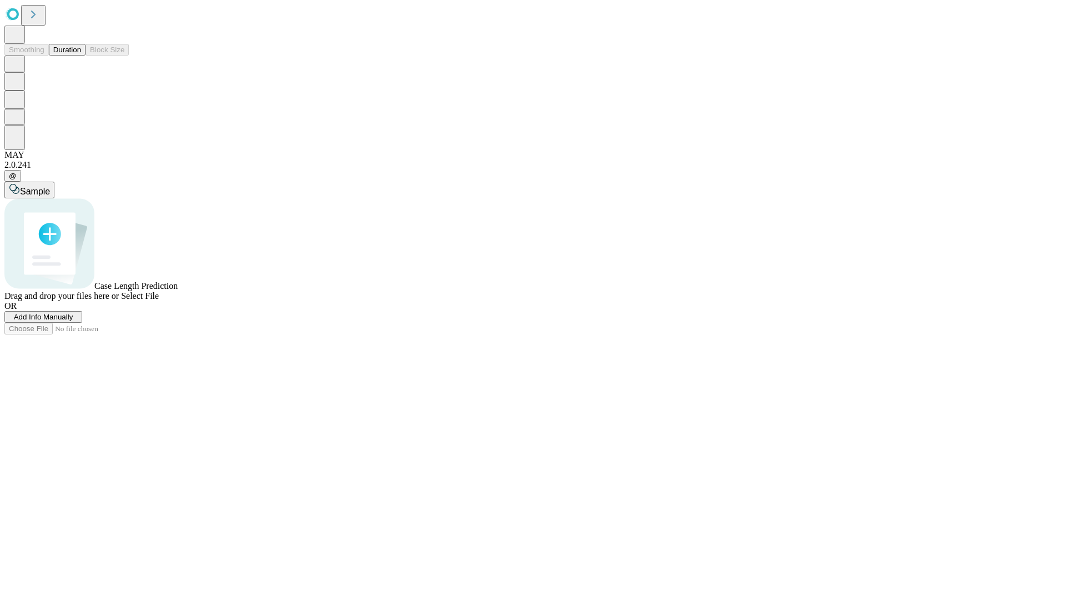 Image resolution: width=1066 pixels, height=600 pixels. I want to click on span: Drag and drop your files here or, so click(62, 295).